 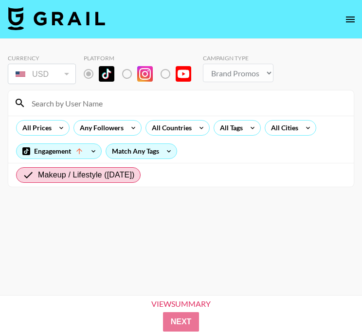 I want to click on button: Next, so click(x=181, y=322).